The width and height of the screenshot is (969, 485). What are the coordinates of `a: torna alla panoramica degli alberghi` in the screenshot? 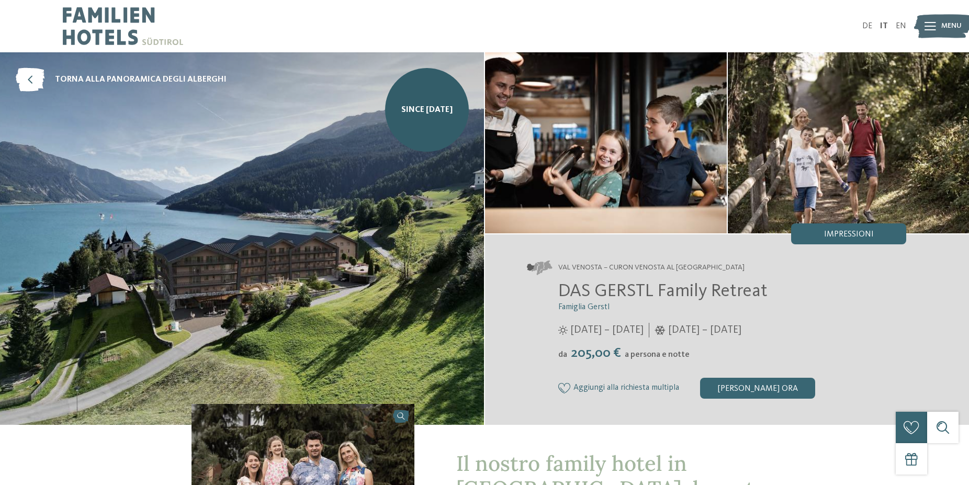 It's located at (121, 80).